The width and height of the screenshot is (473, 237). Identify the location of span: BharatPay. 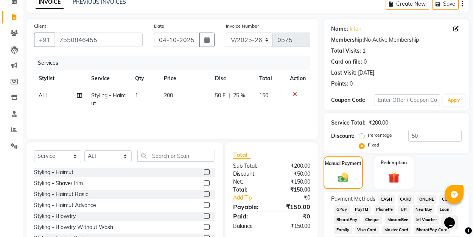
(347, 220).